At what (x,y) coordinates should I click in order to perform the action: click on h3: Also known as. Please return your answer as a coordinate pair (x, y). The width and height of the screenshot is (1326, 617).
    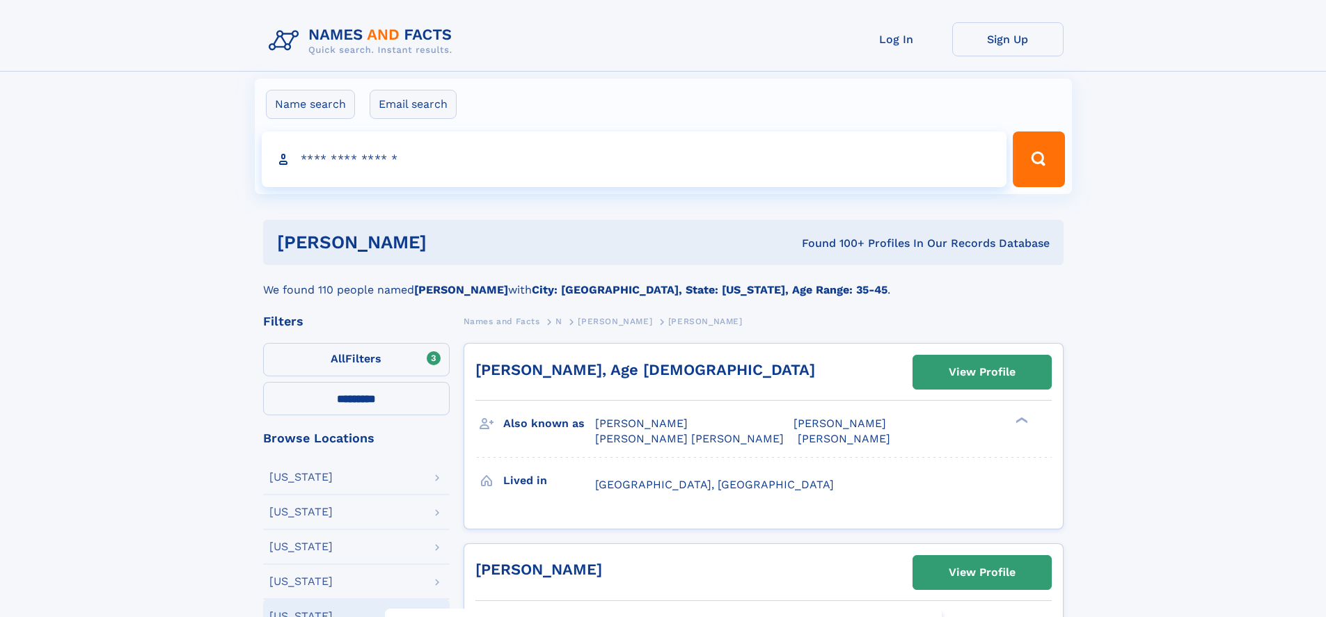
    Looking at the image, I should click on (549, 424).